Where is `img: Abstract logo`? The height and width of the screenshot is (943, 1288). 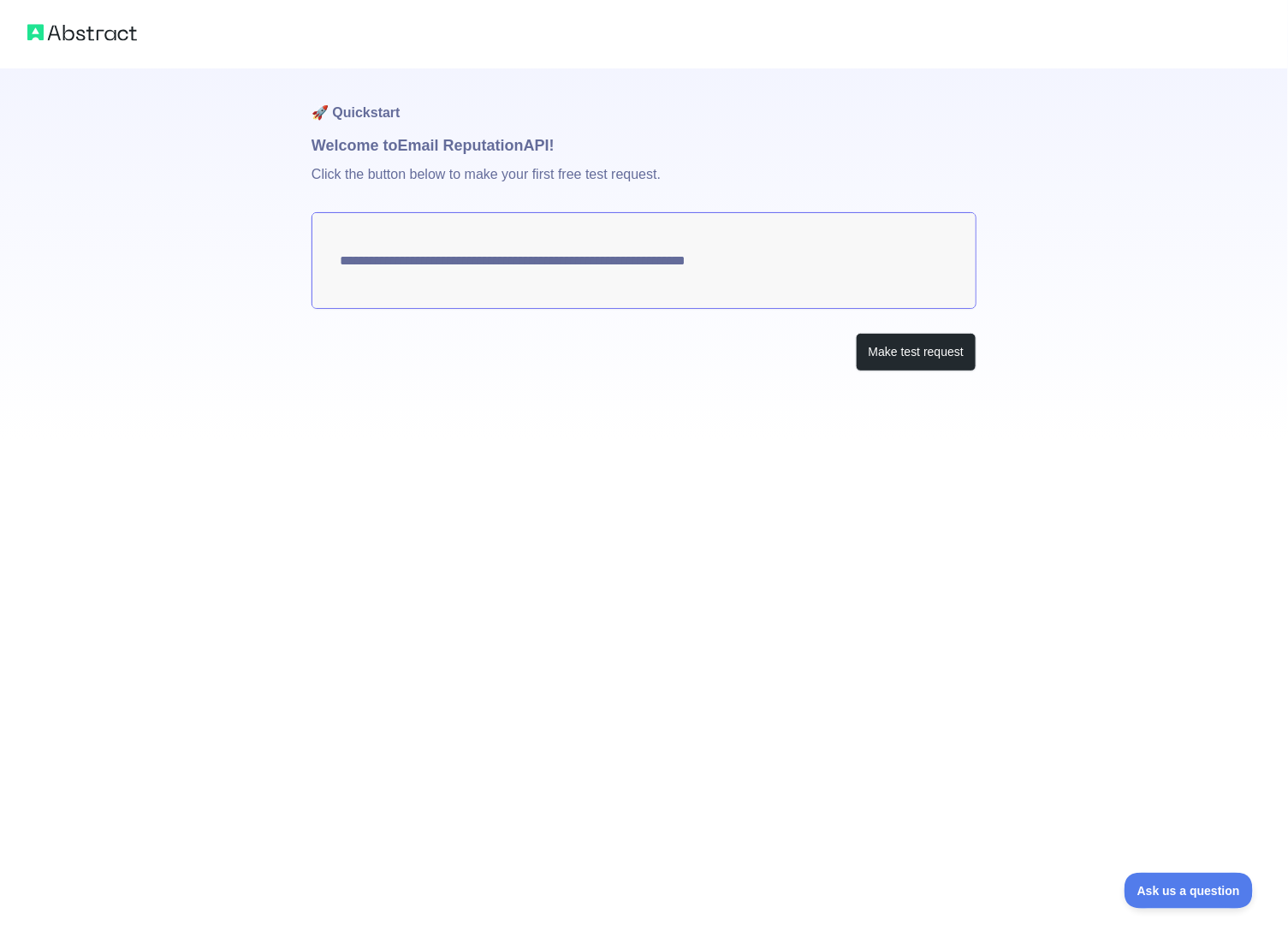 img: Abstract logo is located at coordinates (82, 32).